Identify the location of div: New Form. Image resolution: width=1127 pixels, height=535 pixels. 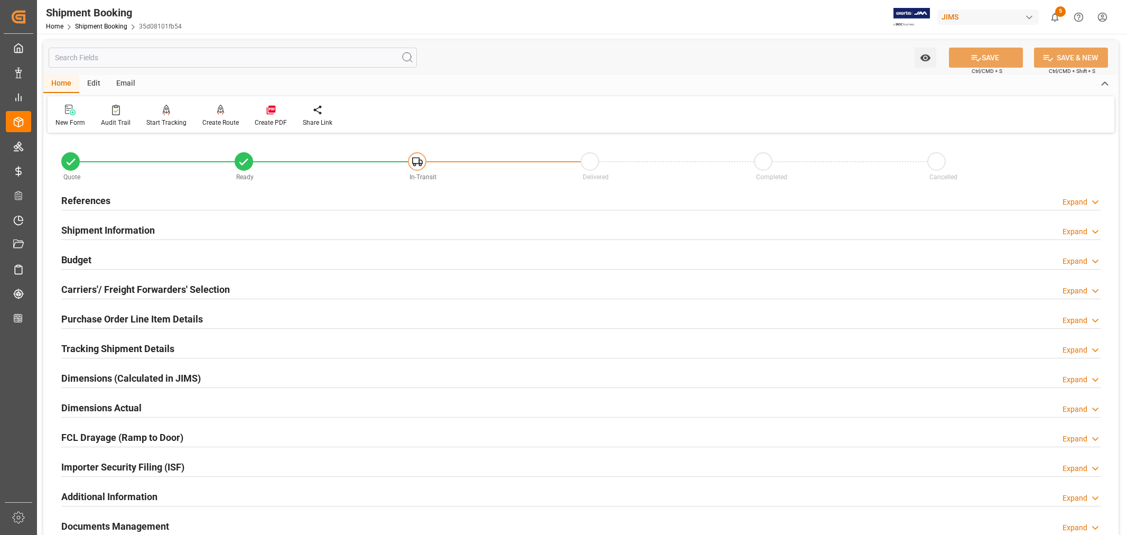
(70, 123).